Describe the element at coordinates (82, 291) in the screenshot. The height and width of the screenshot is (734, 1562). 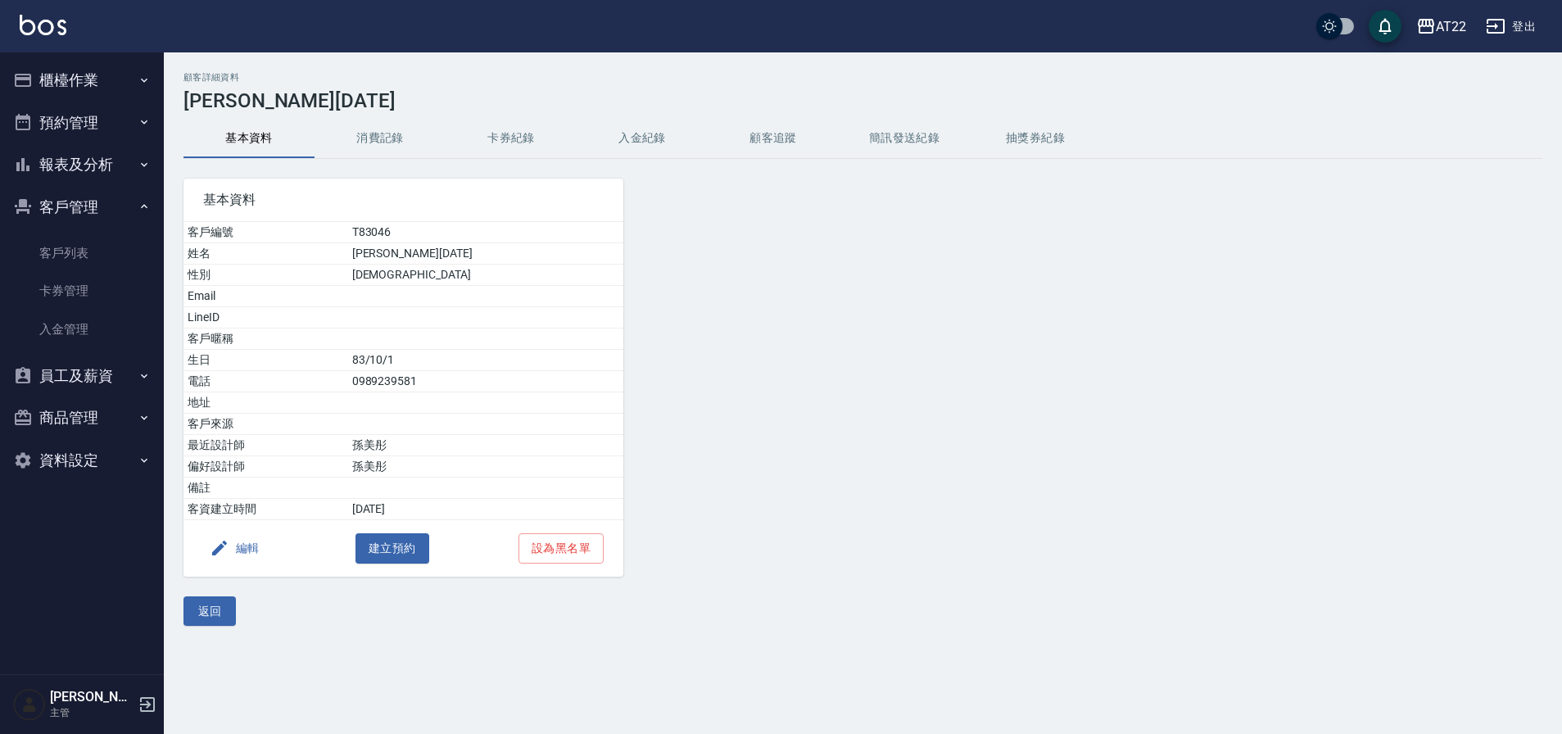
I see `a: 卡券管理` at that location.